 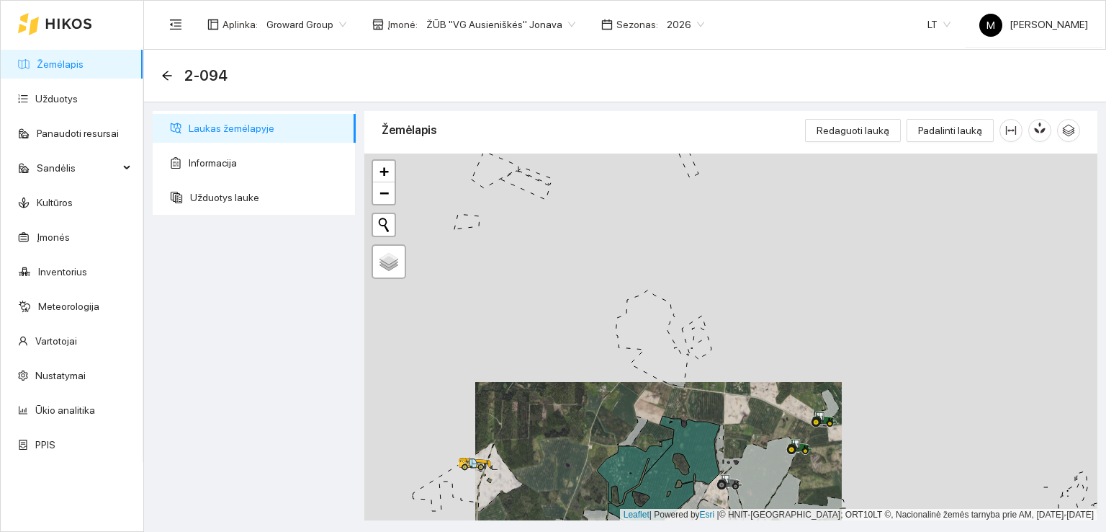 What do you see at coordinates (60, 64) in the screenshot?
I see `a: Žemėlapis` at bounding box center [60, 64].